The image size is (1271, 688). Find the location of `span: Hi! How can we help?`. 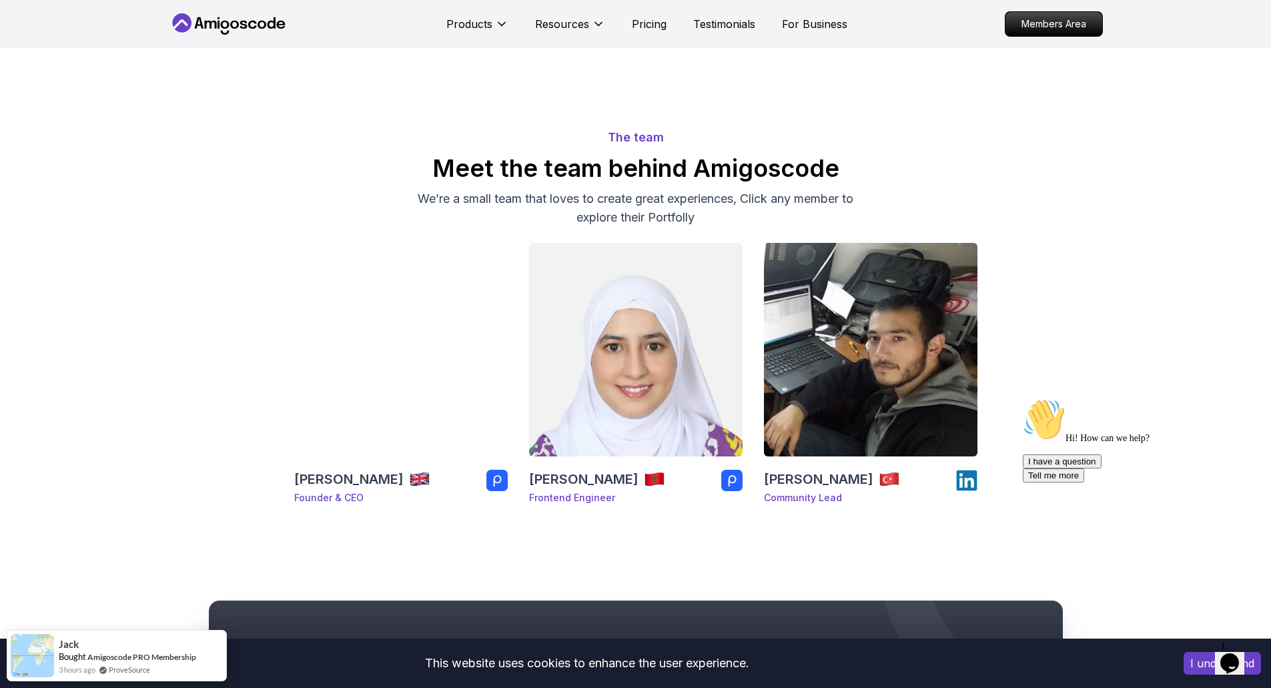

span: Hi! How can we help? is located at coordinates (69, 45).